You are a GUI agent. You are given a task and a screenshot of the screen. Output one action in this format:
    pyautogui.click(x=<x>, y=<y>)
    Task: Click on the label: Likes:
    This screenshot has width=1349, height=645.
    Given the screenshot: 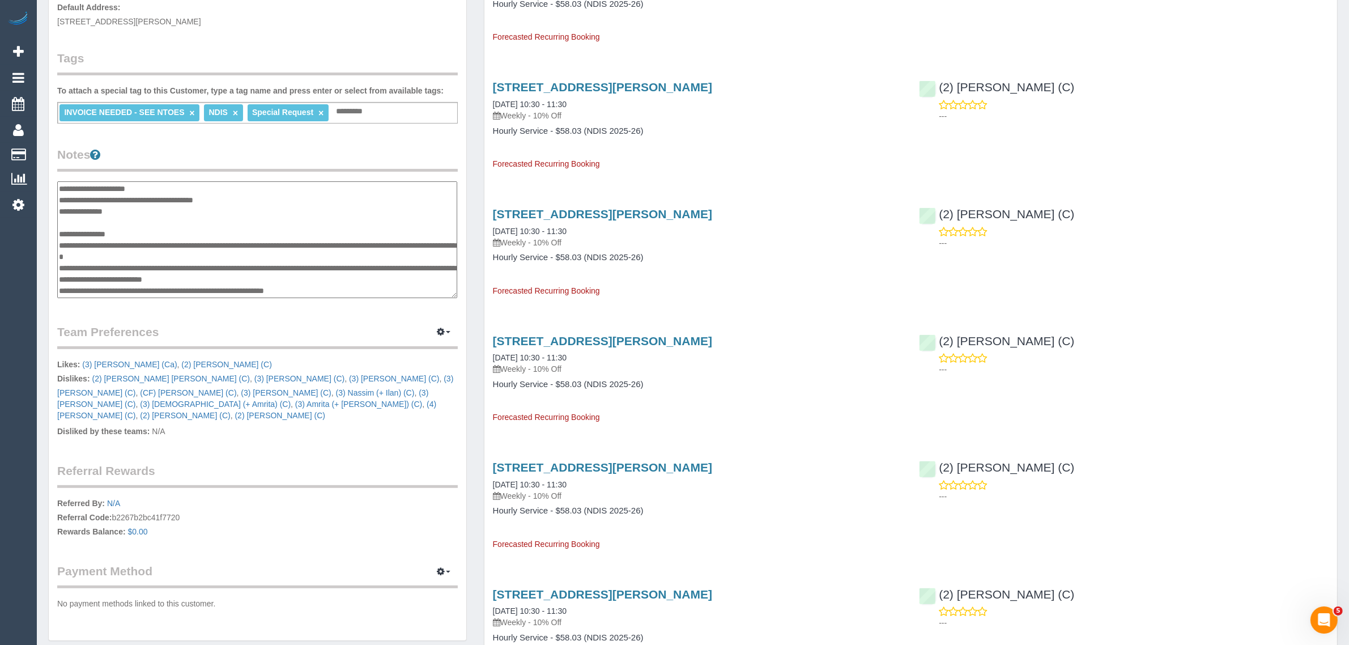 What is the action you would take?
    pyautogui.click(x=69, y=364)
    